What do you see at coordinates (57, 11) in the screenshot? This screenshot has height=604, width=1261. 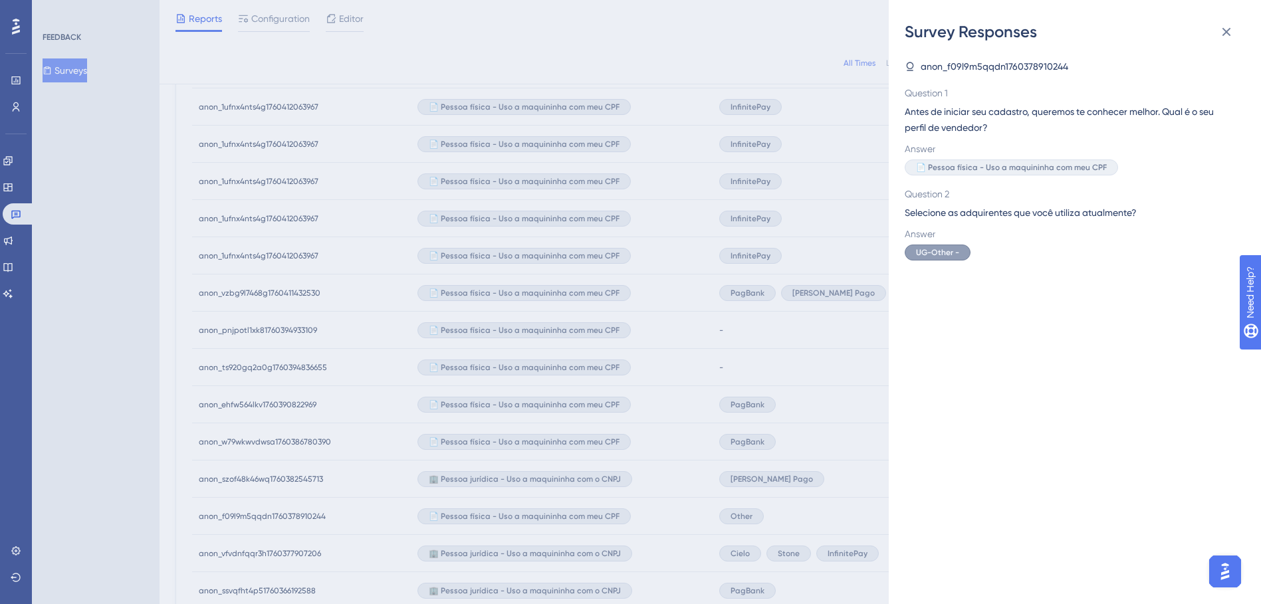 I see `span: Need Help?` at bounding box center [57, 11].